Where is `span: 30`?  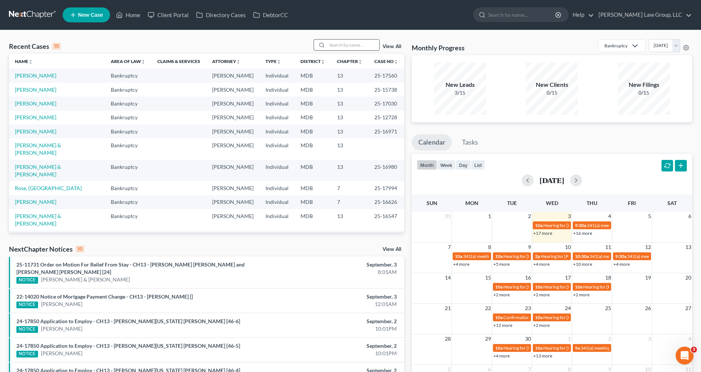 span: 30 is located at coordinates (528, 339).